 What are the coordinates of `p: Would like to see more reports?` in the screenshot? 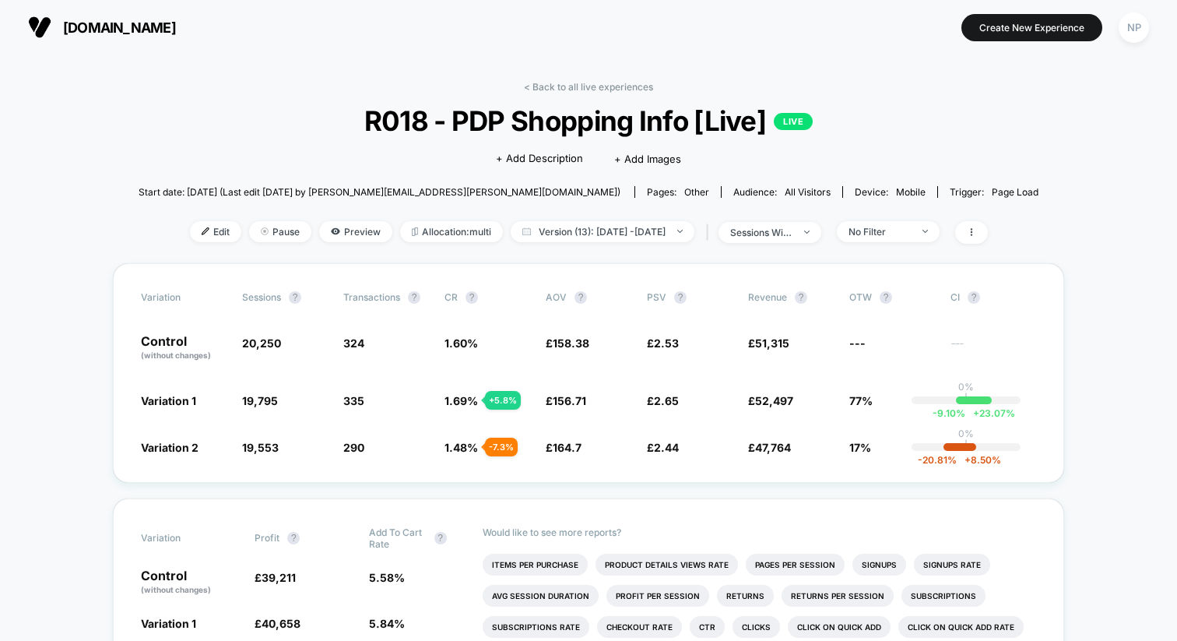 It's located at (759, 532).